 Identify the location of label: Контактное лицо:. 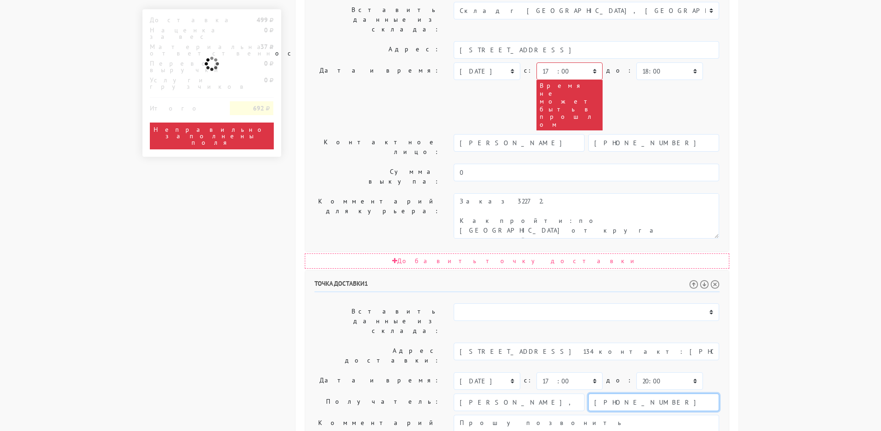
(377, 147).